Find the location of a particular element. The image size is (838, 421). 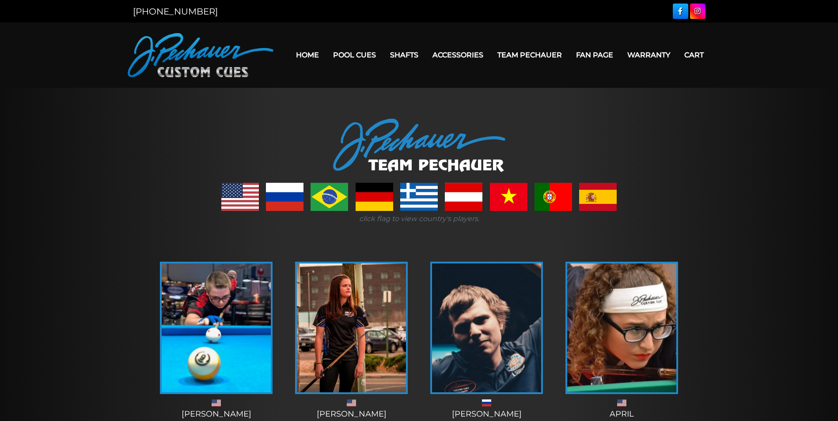

img: alex-bryant-225x320.jpg is located at coordinates (216, 328).